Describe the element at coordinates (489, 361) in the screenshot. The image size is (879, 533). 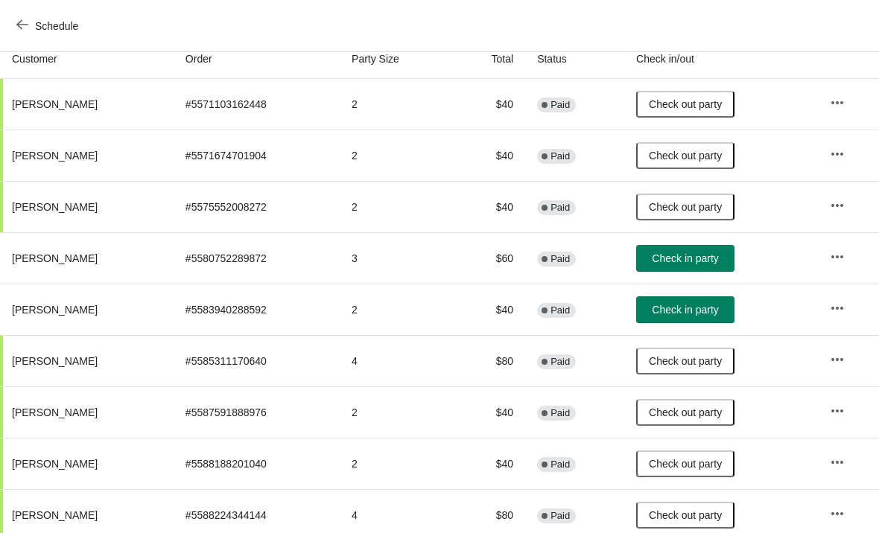
I see `td: $80` at that location.